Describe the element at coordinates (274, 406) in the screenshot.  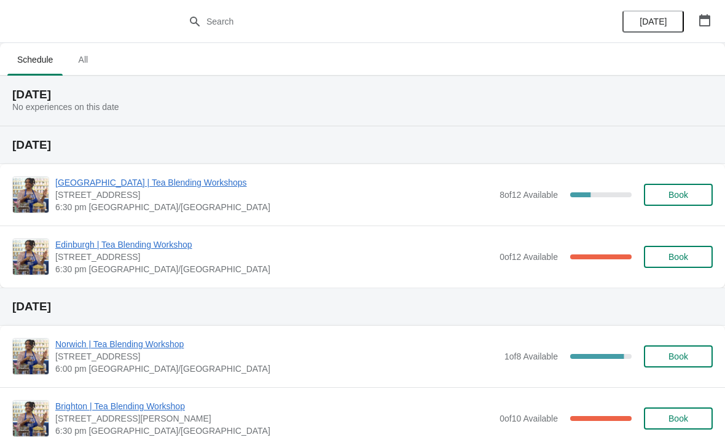
I see `span: Brighton | Tea Blending Workshop` at that location.